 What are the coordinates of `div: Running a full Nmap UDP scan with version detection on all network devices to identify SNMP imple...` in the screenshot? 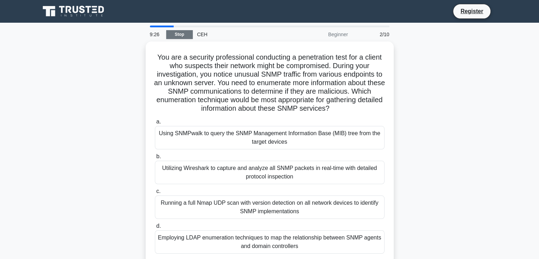 It's located at (270, 207).